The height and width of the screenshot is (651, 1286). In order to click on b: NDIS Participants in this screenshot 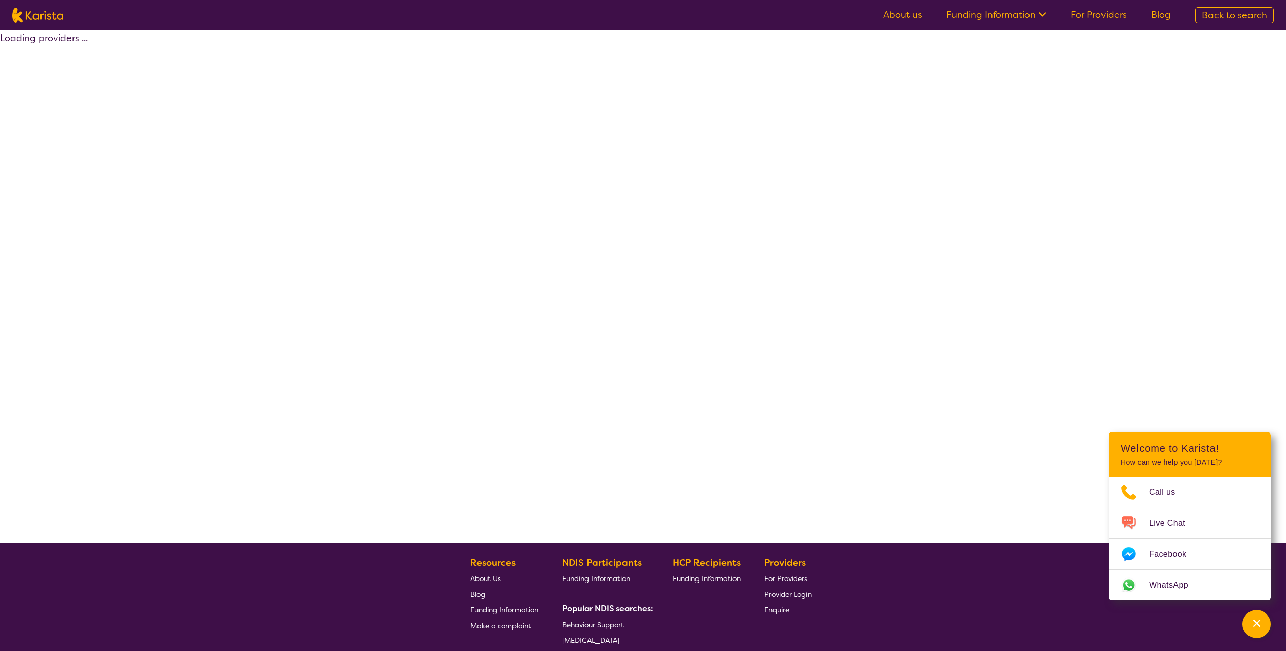, I will do `click(602, 563)`.